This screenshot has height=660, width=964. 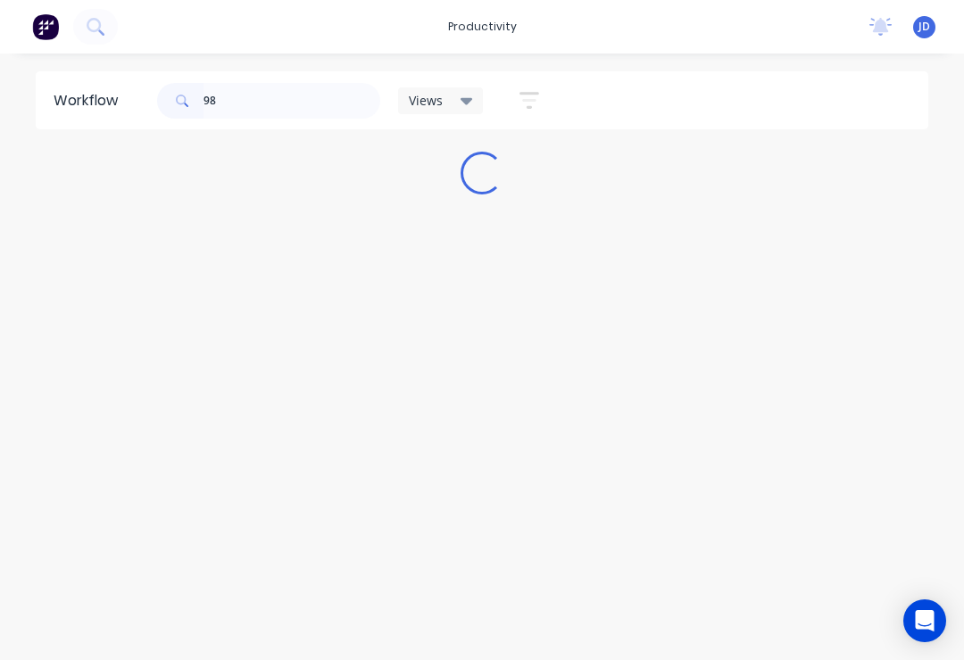 What do you see at coordinates (292, 101) in the screenshot?
I see `input: Search for orders...` at bounding box center [292, 101].